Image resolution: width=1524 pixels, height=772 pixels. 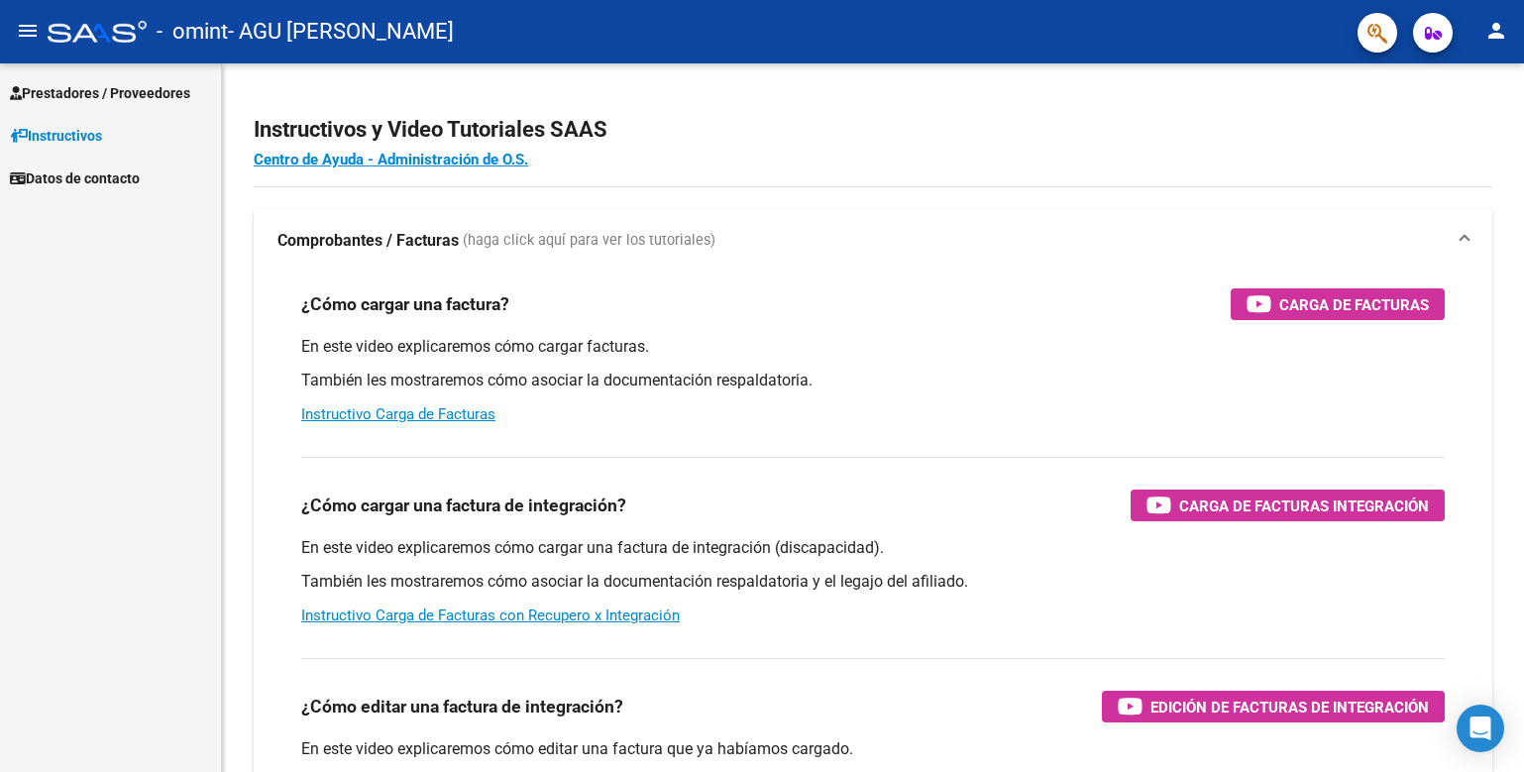 I want to click on div: Open Intercom Messenger, so click(x=1481, y=728).